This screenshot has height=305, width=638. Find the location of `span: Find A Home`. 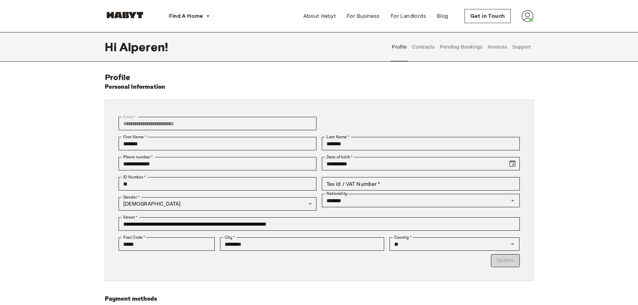

span: Find A Home is located at coordinates (186, 16).